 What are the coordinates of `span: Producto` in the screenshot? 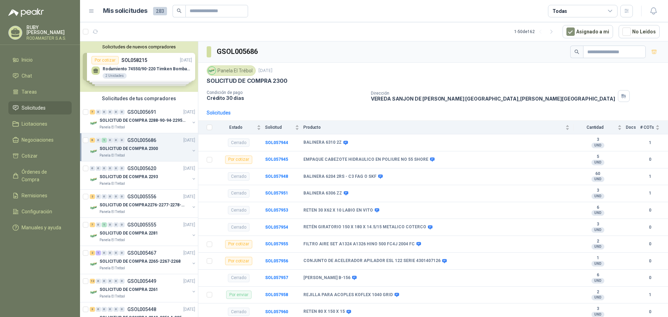 It's located at (434, 127).